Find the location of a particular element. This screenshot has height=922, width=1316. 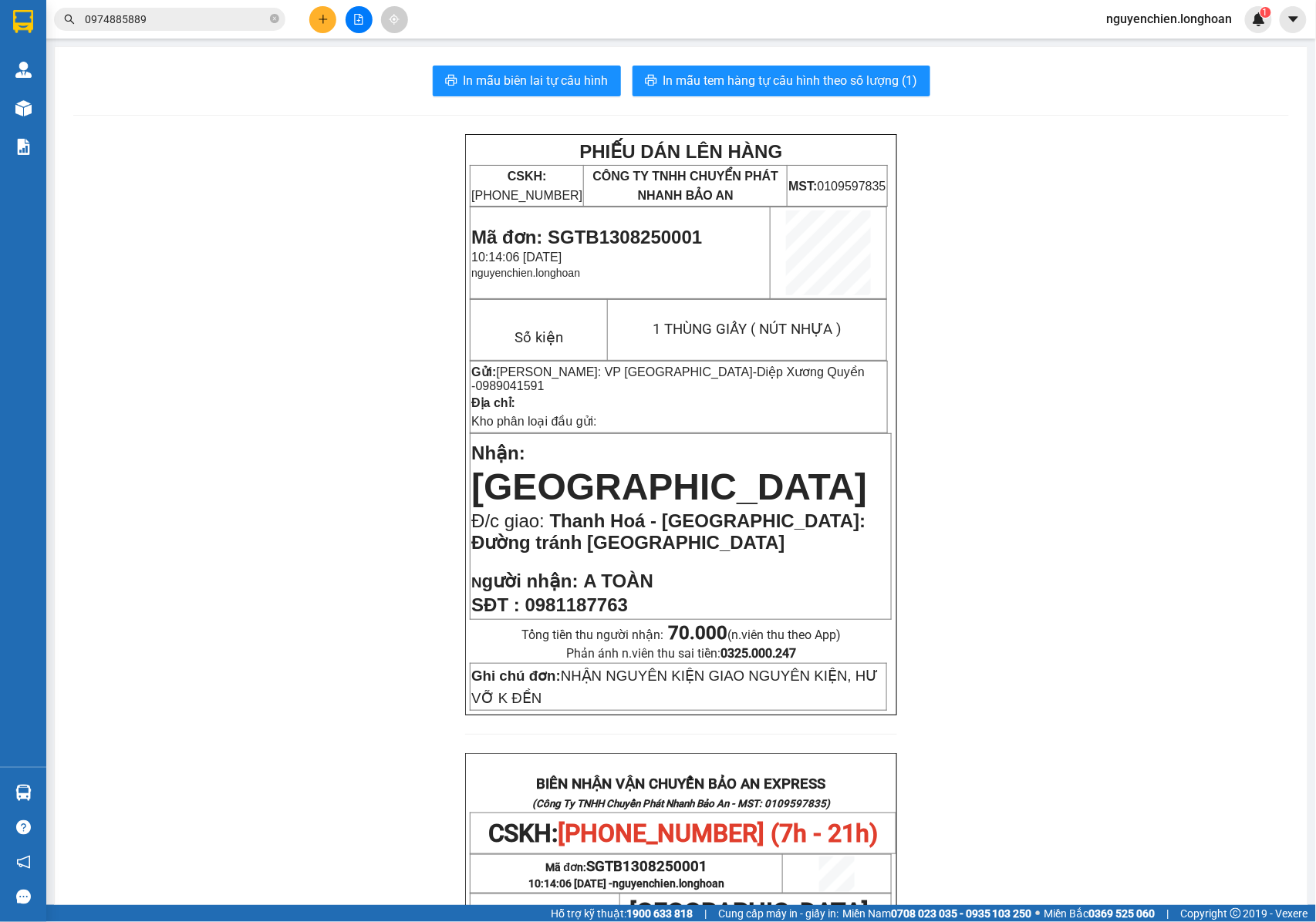

span: Miền Bắc is located at coordinates (1100, 914).